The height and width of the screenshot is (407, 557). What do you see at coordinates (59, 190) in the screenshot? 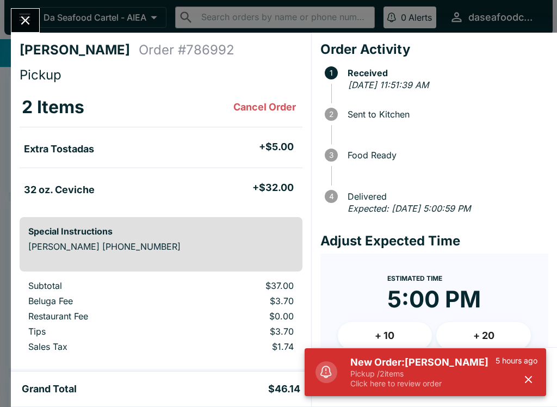
I see `h5: 32 oz. Ceviche` at bounding box center [59, 190].